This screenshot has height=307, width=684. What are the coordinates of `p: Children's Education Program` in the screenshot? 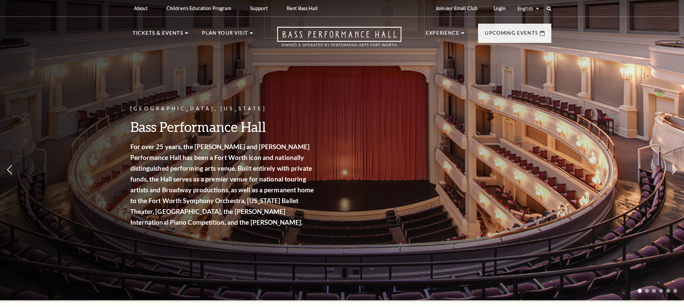 It's located at (199, 8).